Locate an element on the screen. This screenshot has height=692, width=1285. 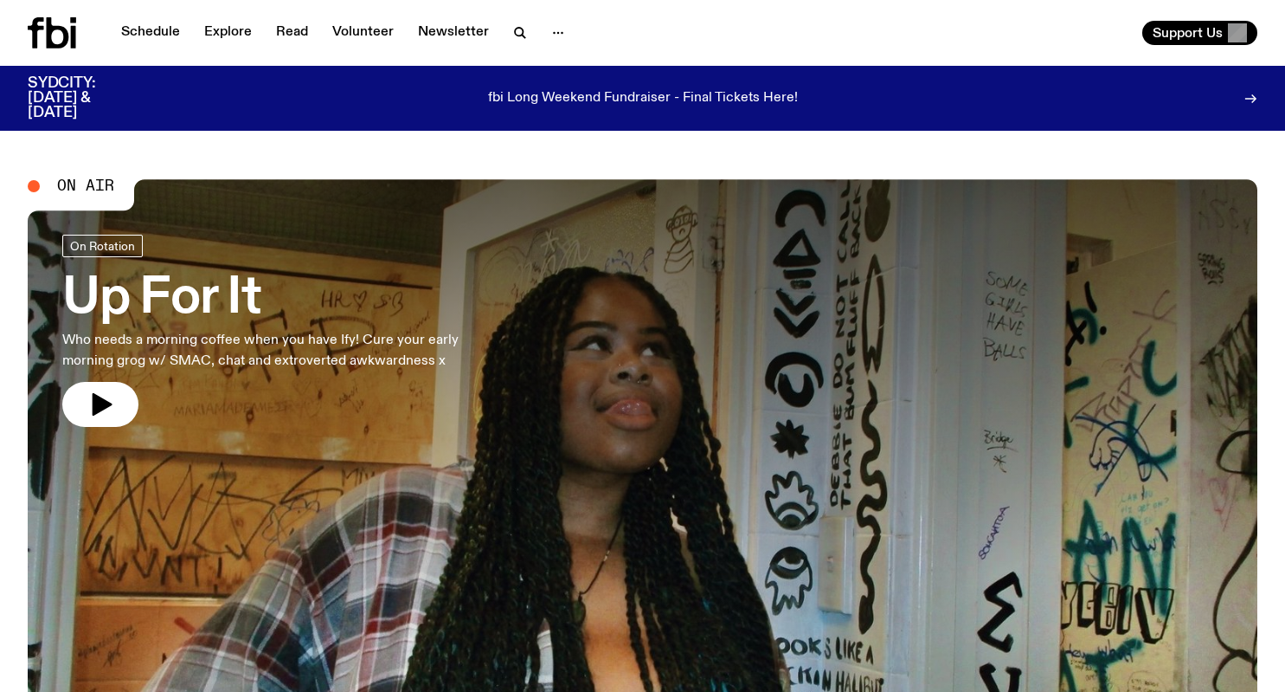
button: Support Us is located at coordinates (1200, 33).